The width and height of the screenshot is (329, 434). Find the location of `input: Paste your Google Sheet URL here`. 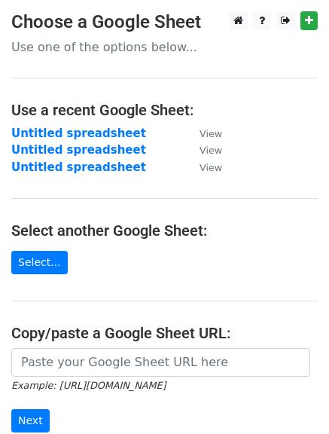

input: Paste your Google Sheet URL here is located at coordinates (161, 363).